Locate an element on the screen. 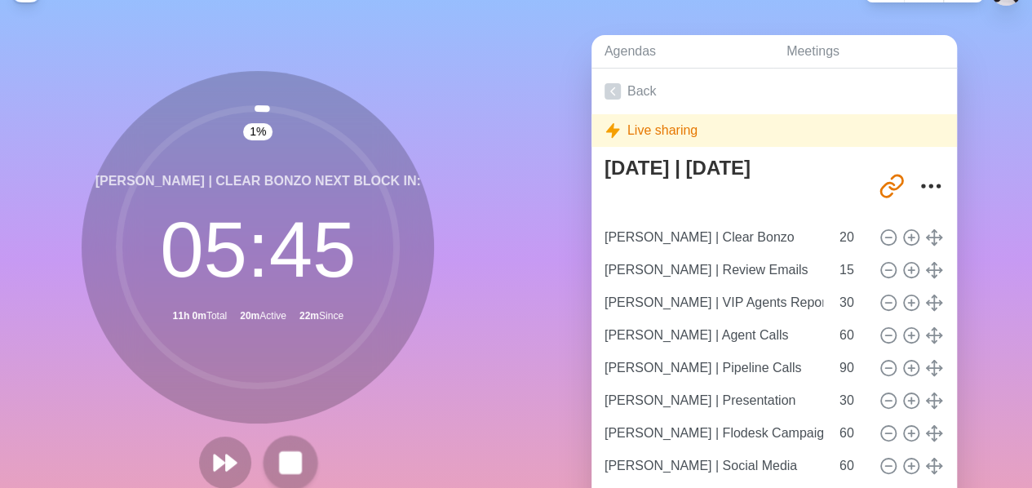  div: Live sharing is located at coordinates (774, 130).